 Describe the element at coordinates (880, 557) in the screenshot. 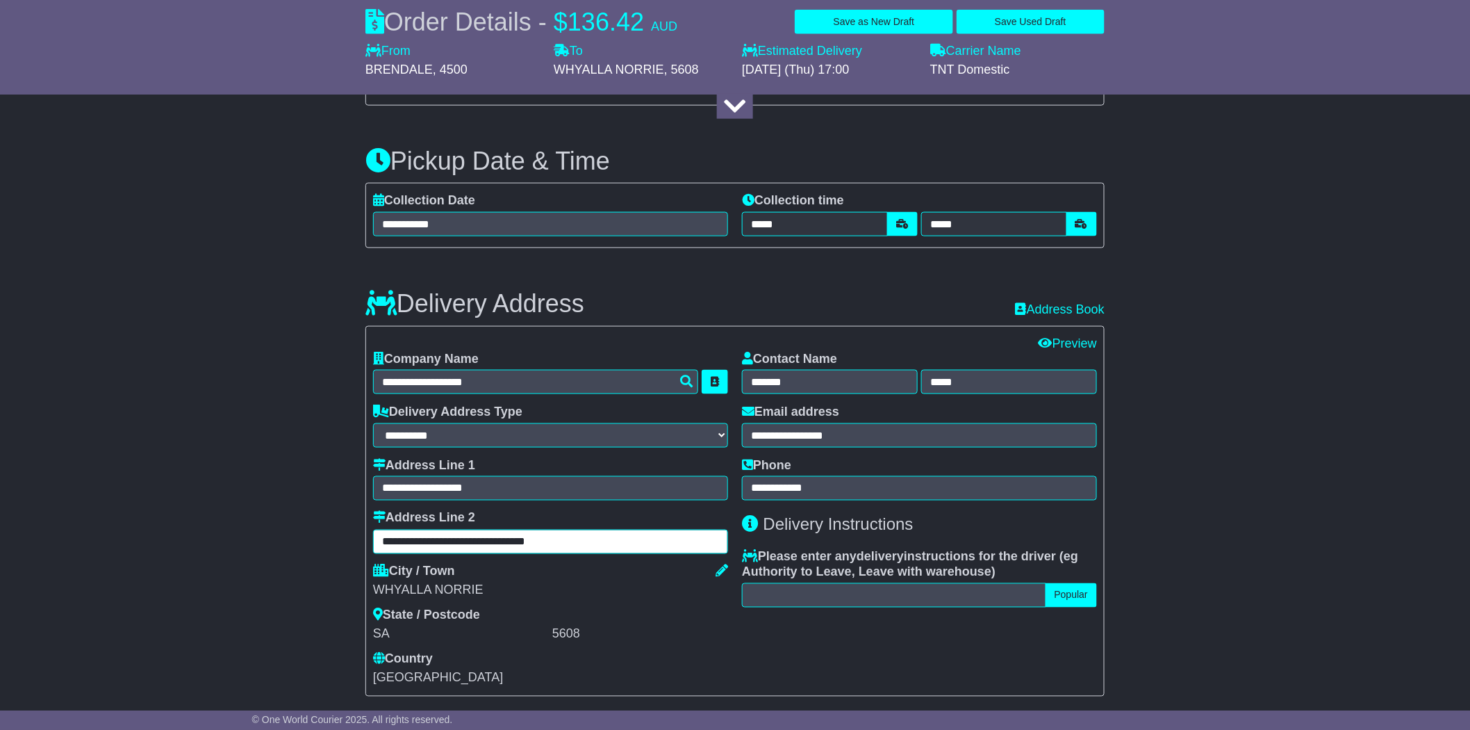

I see `span: delivery` at that location.